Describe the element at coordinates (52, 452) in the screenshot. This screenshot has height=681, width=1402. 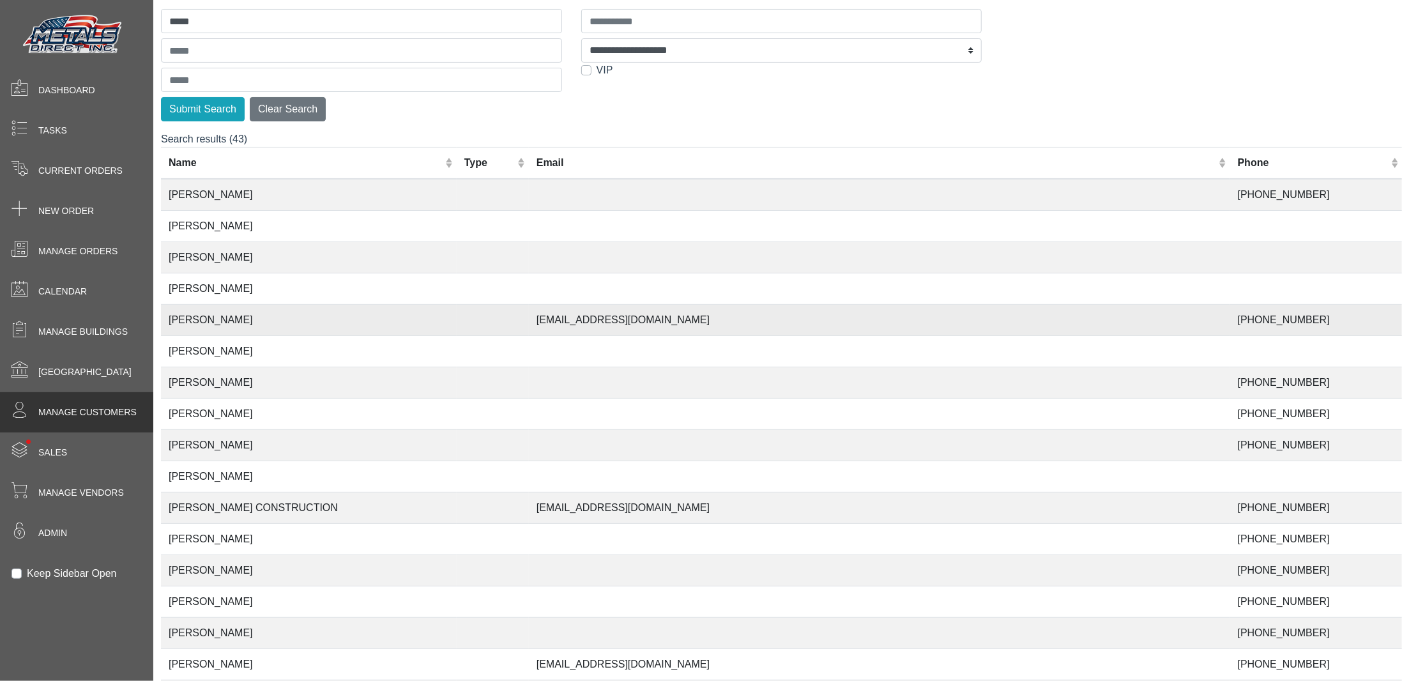
I see `span: Sales` at that location.